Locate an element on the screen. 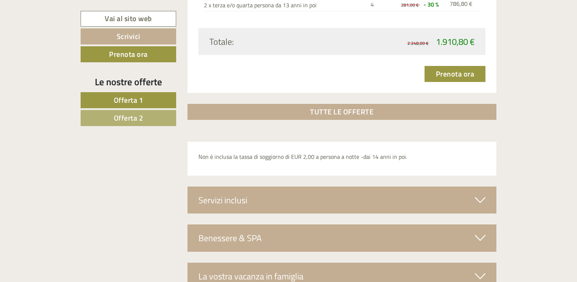 This screenshot has width=577, height=282. span: Offerta 1 is located at coordinates (128, 100).